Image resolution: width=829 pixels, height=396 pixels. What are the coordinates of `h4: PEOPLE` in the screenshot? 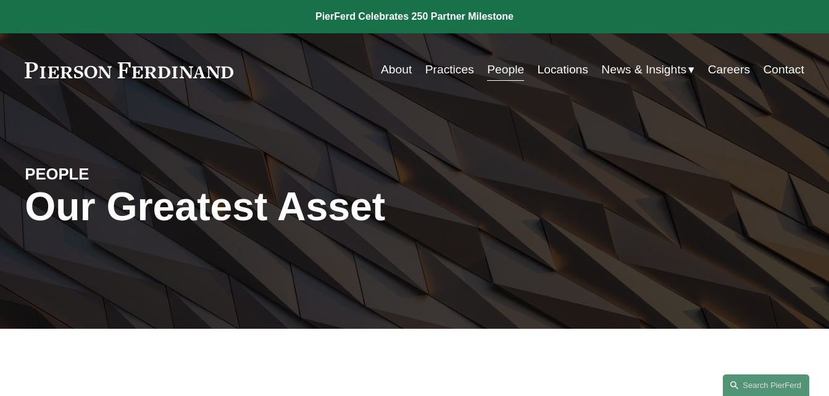 It's located at (122, 174).